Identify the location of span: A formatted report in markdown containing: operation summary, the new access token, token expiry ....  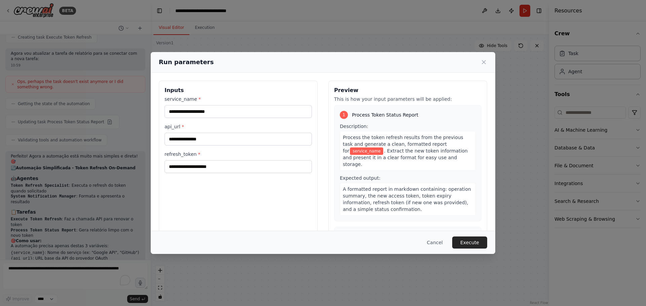
(407, 199).